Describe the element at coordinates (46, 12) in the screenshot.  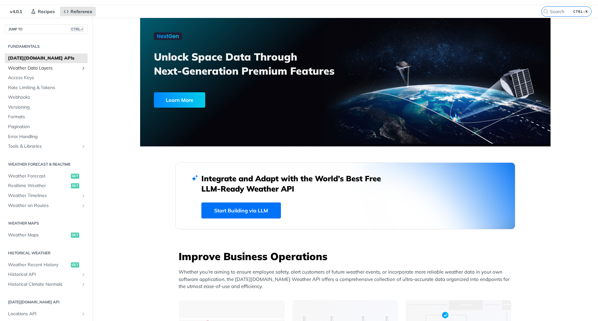
I see `span: Recipes` at that location.